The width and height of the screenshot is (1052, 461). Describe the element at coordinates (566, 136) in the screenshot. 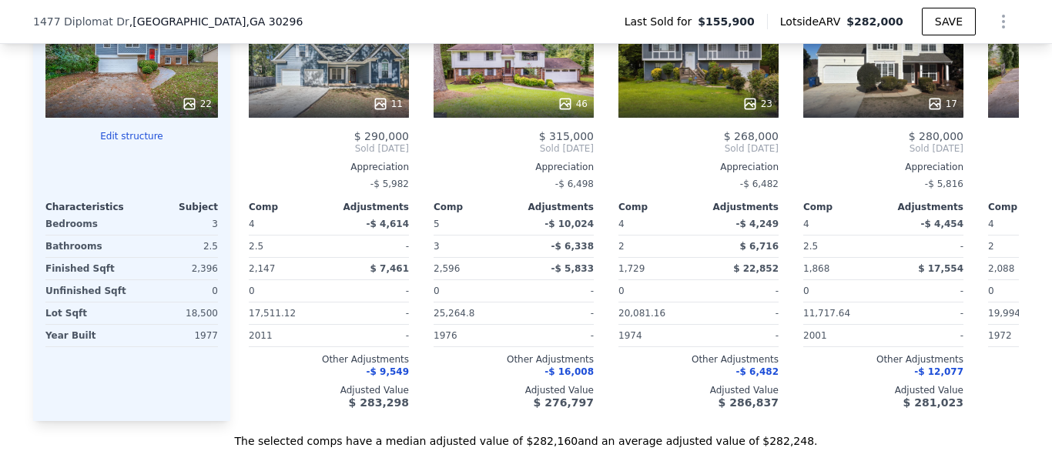

I see `span: $ 315,000` at that location.